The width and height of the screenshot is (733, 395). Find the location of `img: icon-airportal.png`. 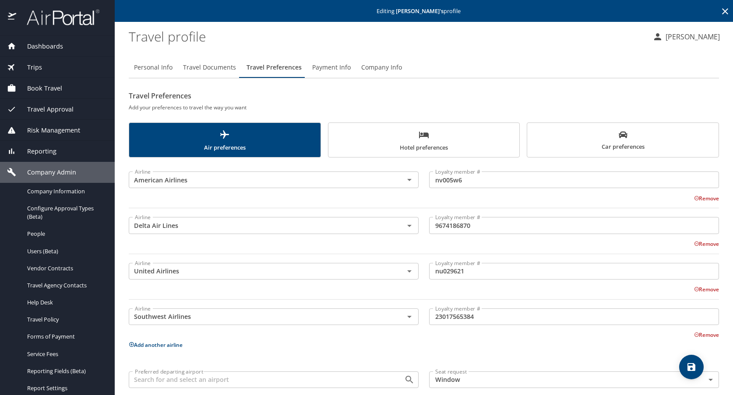

img: icon-airportal.png is located at coordinates (12, 17).